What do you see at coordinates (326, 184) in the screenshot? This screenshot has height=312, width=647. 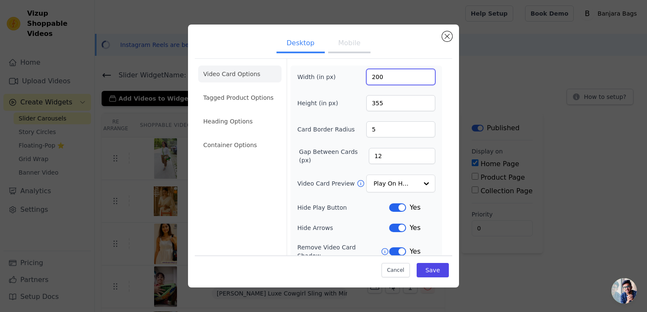 I see `label: Video Card Preview` at bounding box center [326, 184].